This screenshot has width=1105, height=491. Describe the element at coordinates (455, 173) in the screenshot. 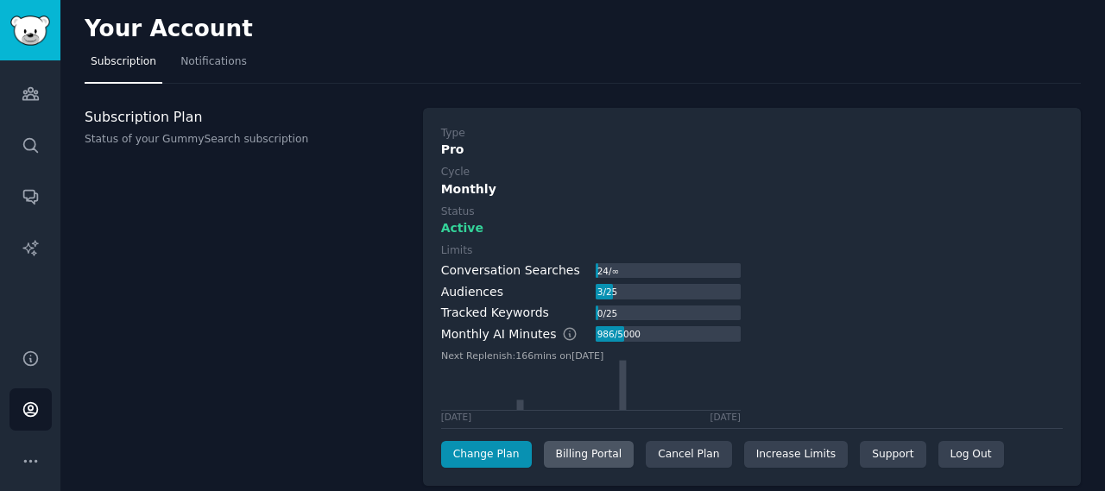

I see `div: Cycle` at that location.